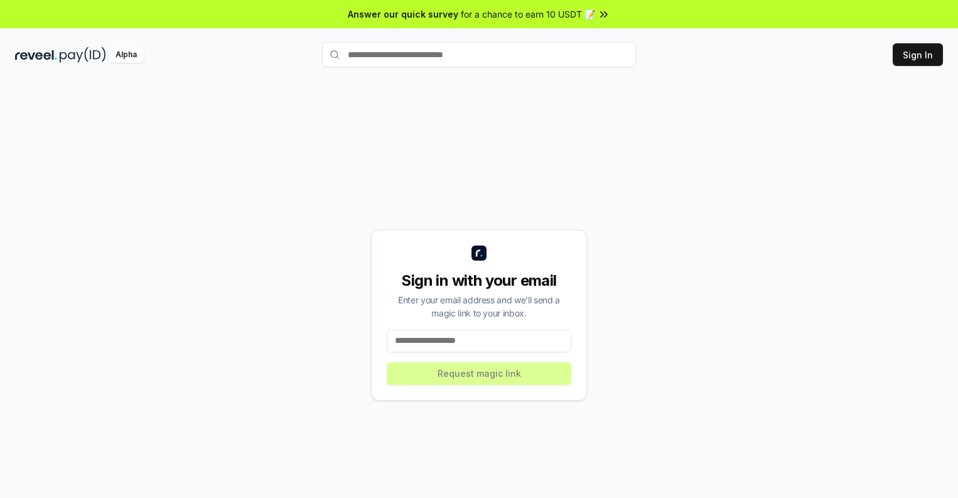 The width and height of the screenshot is (958, 498). What do you see at coordinates (126, 55) in the screenshot?
I see `div: Alpha` at bounding box center [126, 55].